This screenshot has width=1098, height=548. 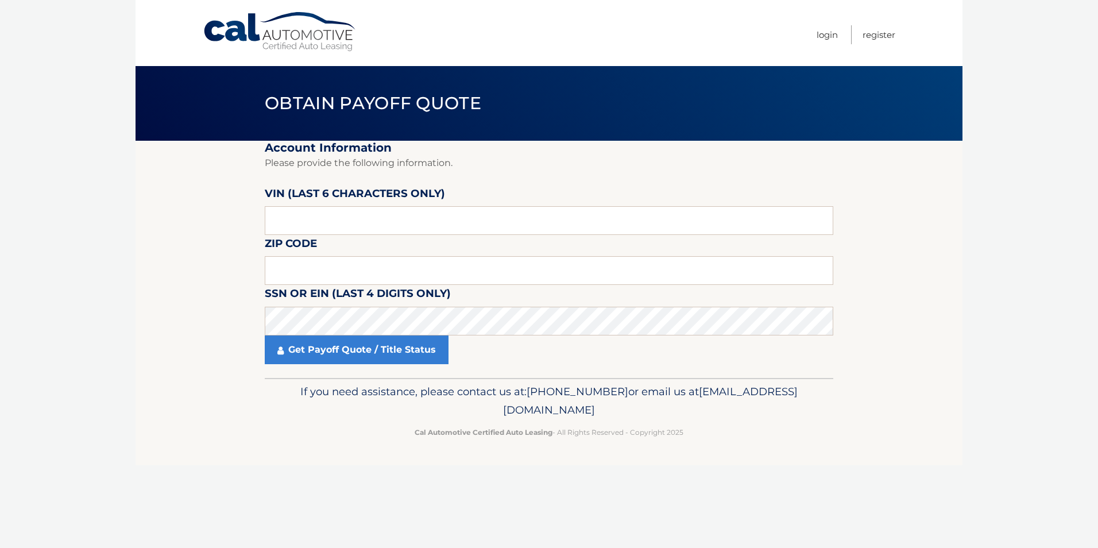 What do you see at coordinates (358, 295) in the screenshot?
I see `label: SSN or EIN (last 4 digits only)` at bounding box center [358, 295].